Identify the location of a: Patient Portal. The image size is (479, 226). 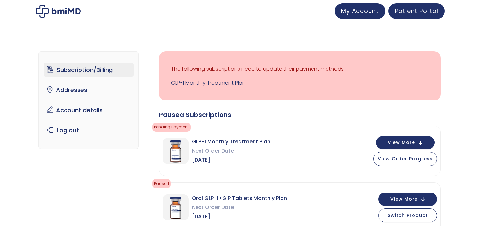
(416, 11).